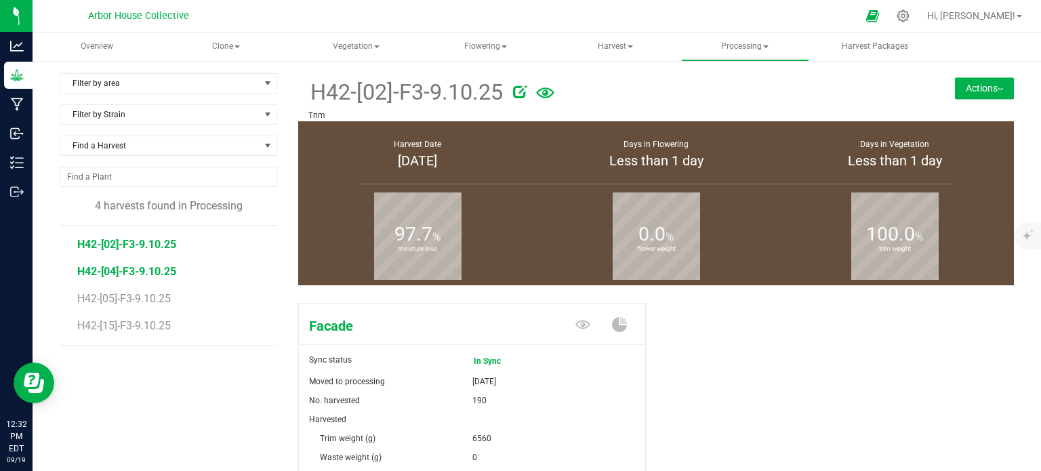 The width and height of the screenshot is (1041, 471). I want to click on p: Trim, so click(596, 115).